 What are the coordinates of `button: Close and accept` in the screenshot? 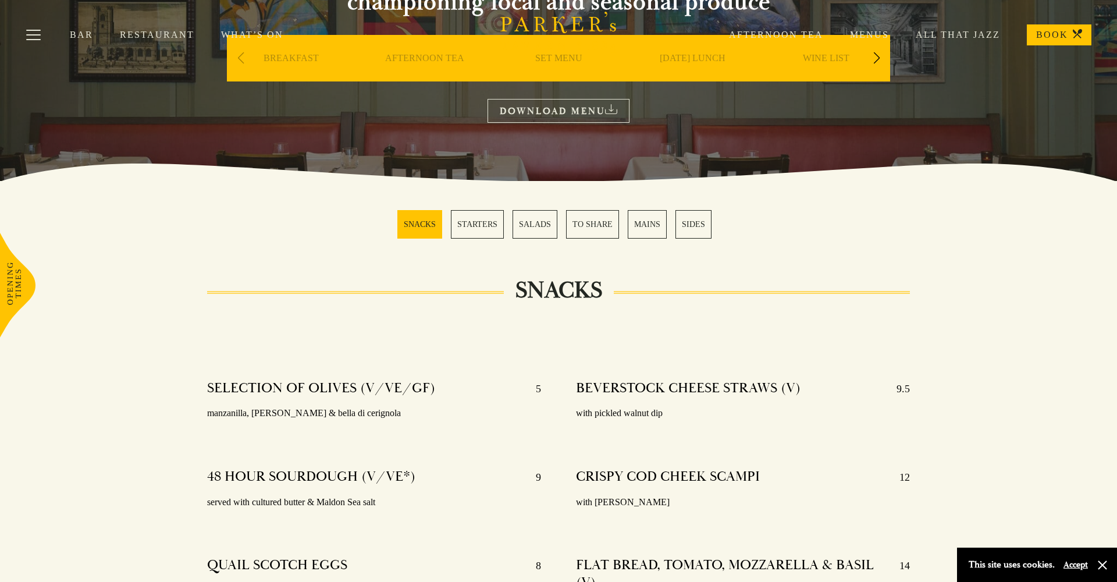 It's located at (1103, 565).